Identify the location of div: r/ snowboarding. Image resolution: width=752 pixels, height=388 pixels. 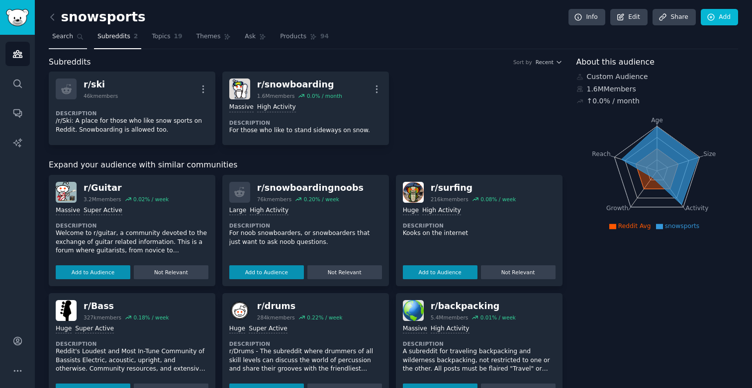
(299, 85).